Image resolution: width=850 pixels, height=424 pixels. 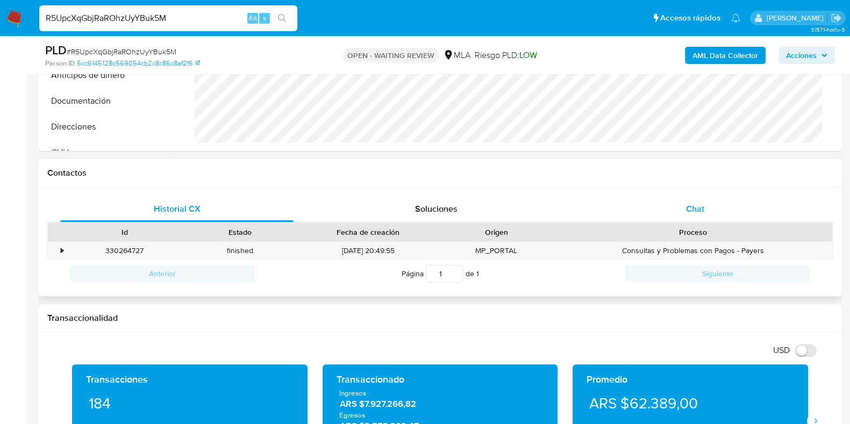 I want to click on a: Salir, so click(x=836, y=18).